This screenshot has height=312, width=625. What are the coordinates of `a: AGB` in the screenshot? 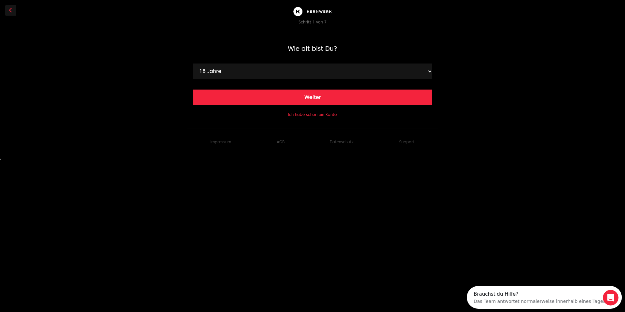 It's located at (281, 142).